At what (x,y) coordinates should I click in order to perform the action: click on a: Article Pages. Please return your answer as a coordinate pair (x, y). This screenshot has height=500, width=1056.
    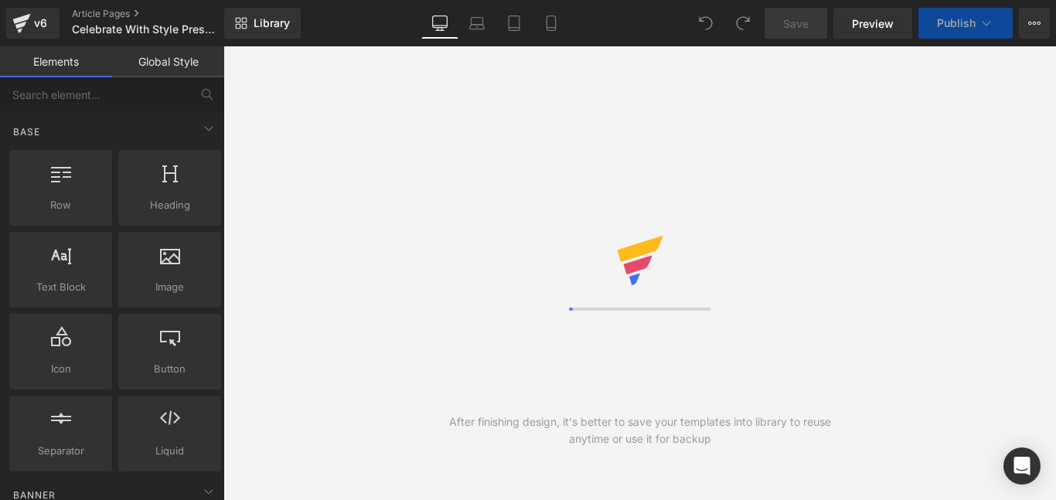
    Looking at the image, I should click on (161, 14).